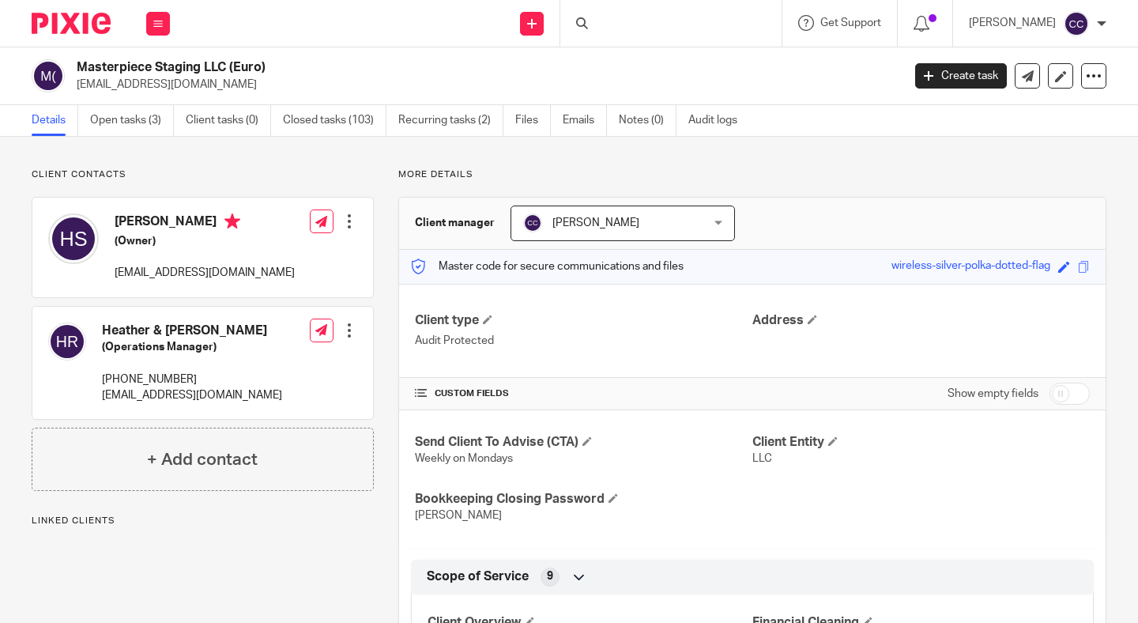  Describe the element at coordinates (970, 266) in the screenshot. I see `div: wireless-silver-polka-dotted-flag` at that location.